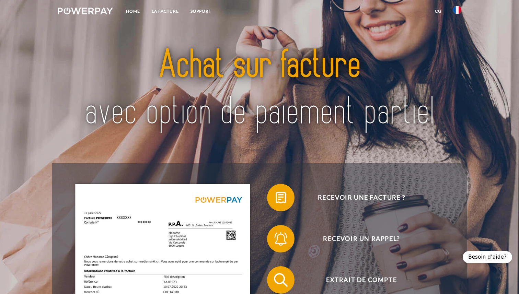  I want to click on img: qb_bell.svg, so click(281, 239).